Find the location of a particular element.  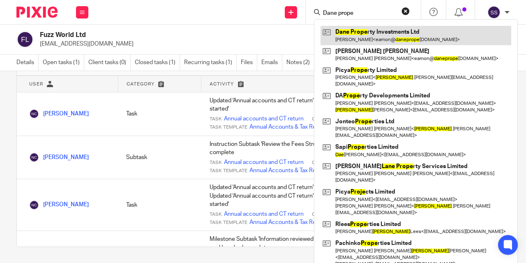

a: Client tasks (0) is located at coordinates (109, 62).